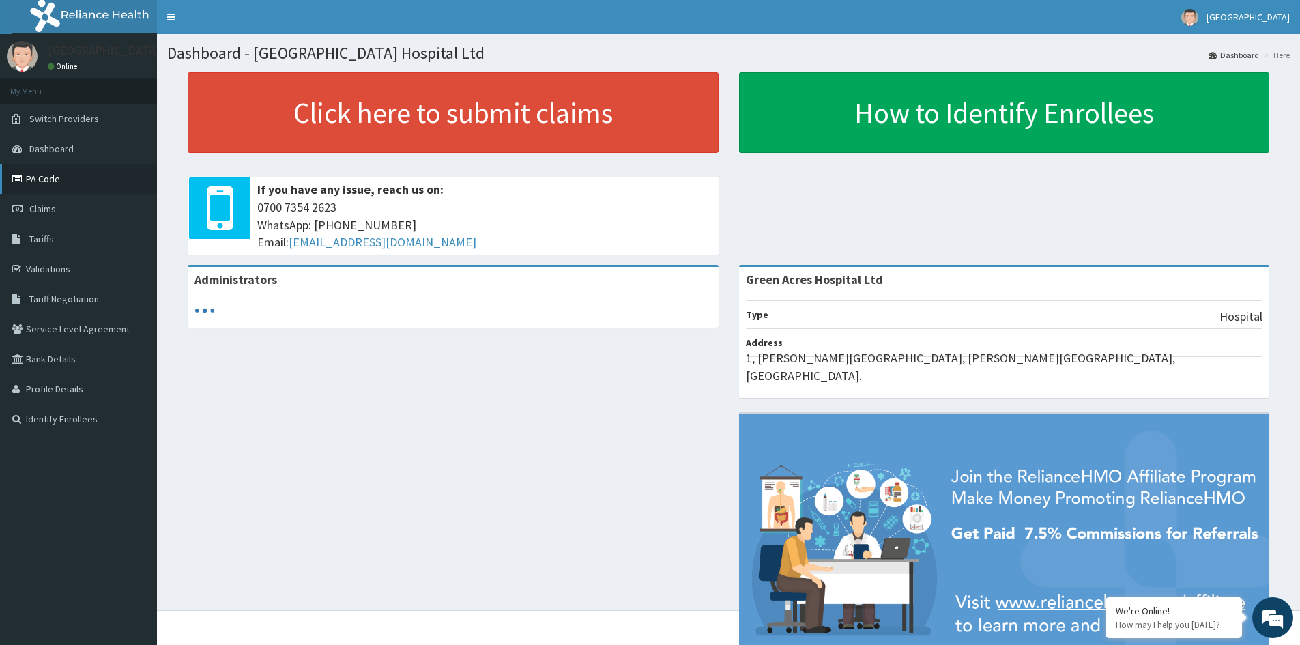 The width and height of the screenshot is (1300, 645). Describe the element at coordinates (64, 299) in the screenshot. I see `span: Tariff Negotiation` at that location.